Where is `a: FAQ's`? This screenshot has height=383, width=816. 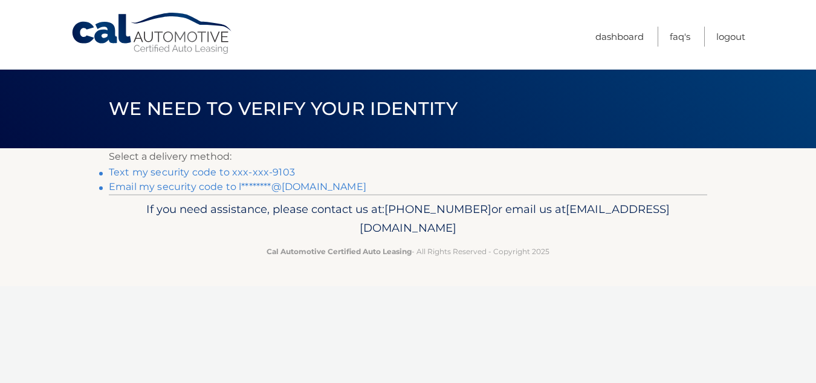
a: FAQ's is located at coordinates (680, 36).